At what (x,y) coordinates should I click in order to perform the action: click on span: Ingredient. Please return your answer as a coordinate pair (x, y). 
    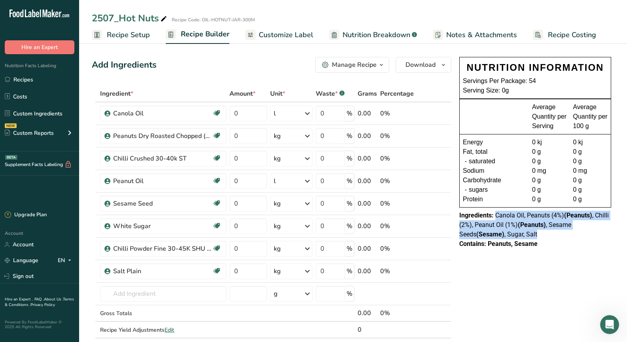
    Looking at the image, I should click on (117, 94).